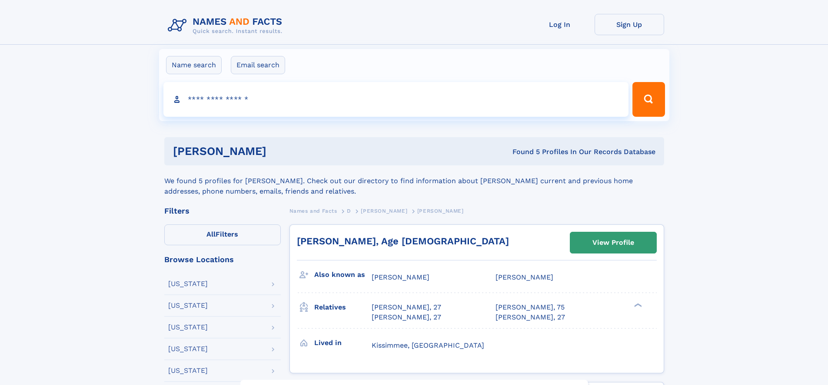  I want to click on div: Browse Locations, so click(222, 260).